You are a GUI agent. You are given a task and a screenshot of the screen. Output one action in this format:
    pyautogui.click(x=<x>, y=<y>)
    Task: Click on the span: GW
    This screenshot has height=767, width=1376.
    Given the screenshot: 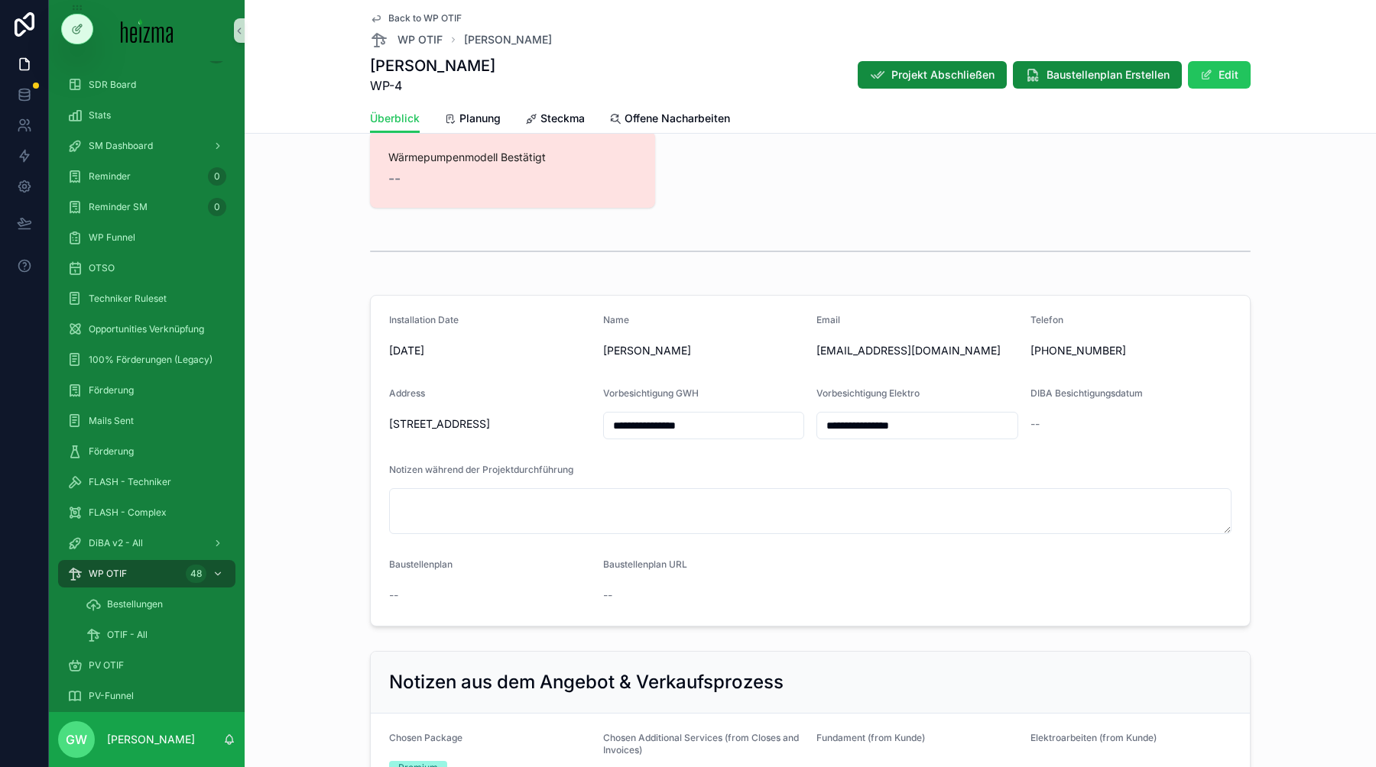 What is the action you would take?
    pyautogui.click(x=76, y=740)
    